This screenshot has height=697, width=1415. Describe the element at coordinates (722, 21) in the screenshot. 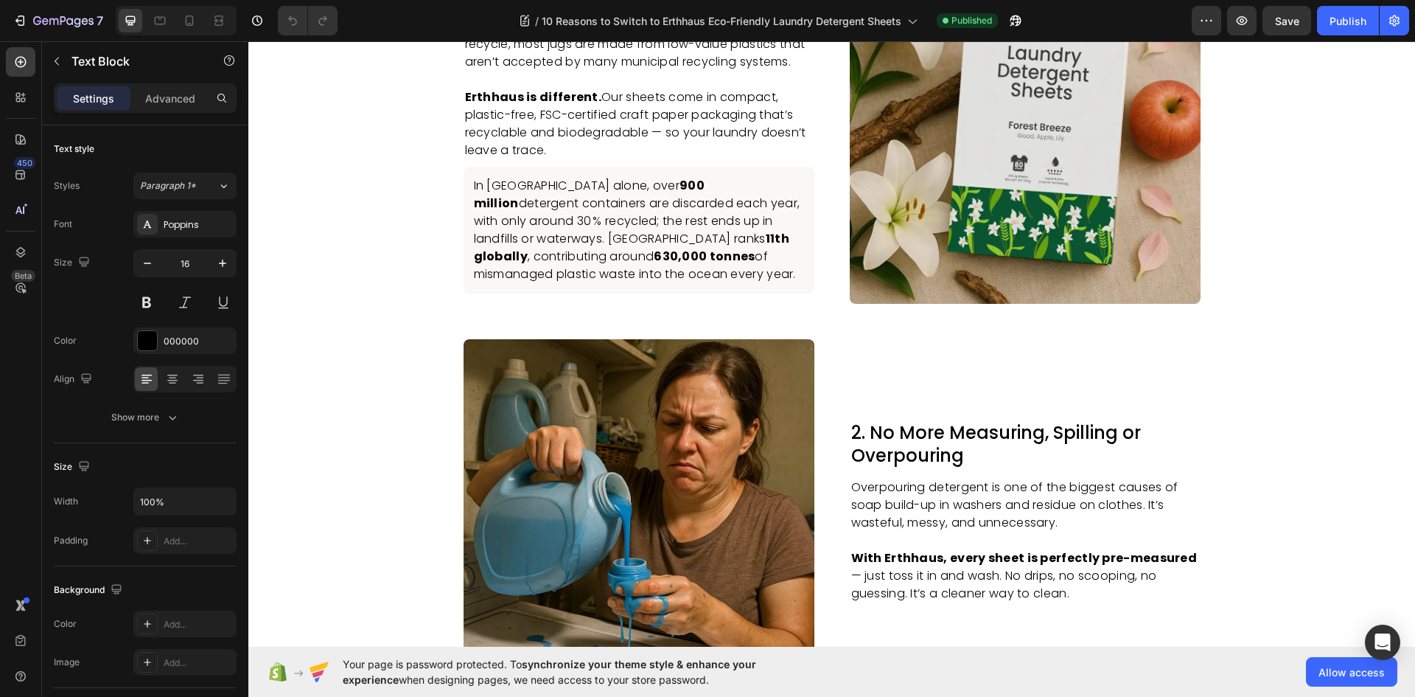

I see `span: 10 Reasons to Switch to Erthhaus Eco-Friendly Laundry Detergent Sheets` at that location.